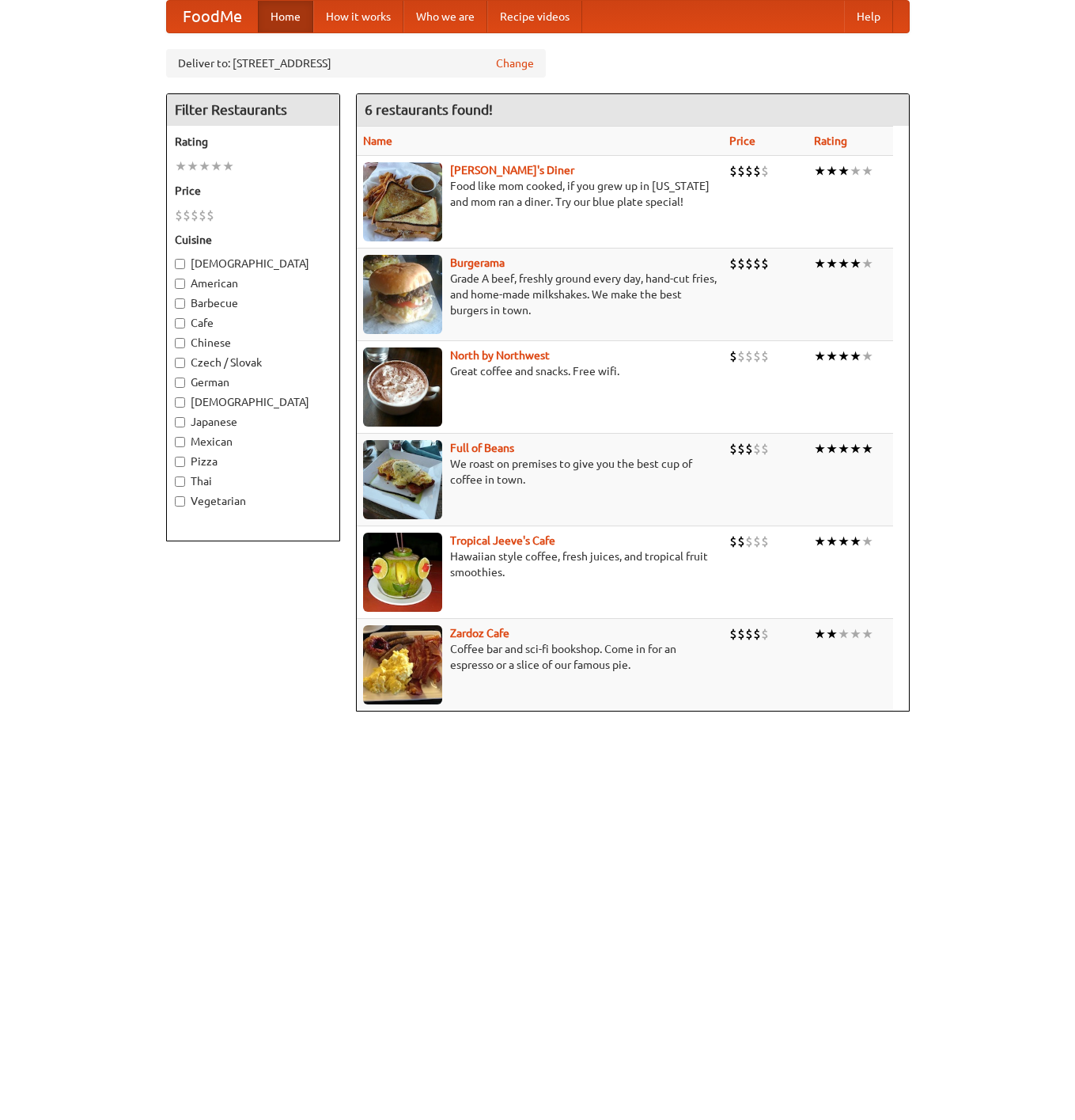 The height and width of the screenshot is (1120, 1075). What do you see at coordinates (500, 355) in the screenshot?
I see `a: North by Northwest` at bounding box center [500, 355].